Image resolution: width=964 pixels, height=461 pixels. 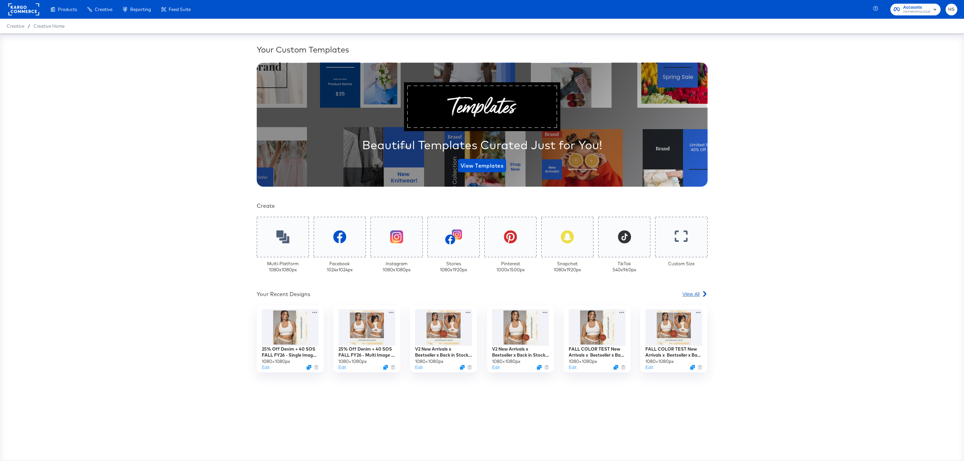 I want to click on span: Creative Home, so click(x=49, y=26).